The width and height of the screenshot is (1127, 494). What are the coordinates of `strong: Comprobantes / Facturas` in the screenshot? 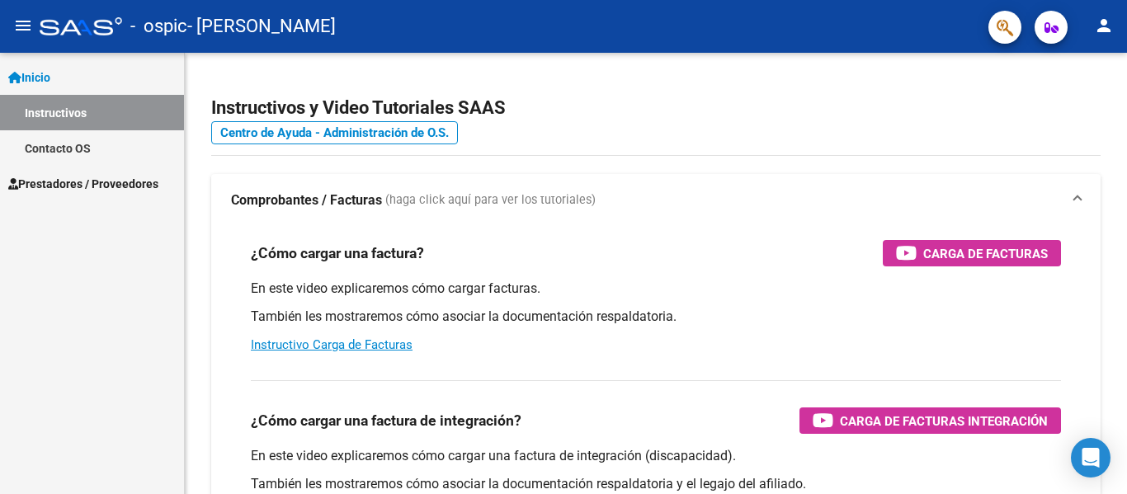 It's located at (306, 200).